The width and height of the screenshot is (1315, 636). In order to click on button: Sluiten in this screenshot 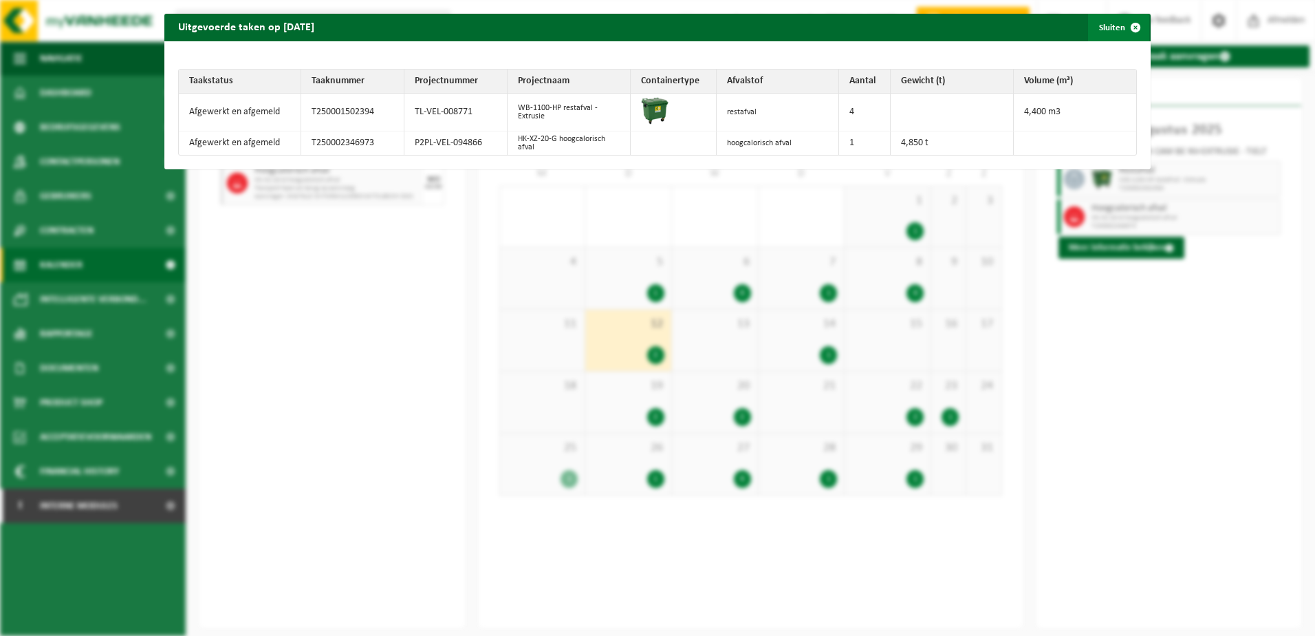, I will do `click(1118, 28)`.